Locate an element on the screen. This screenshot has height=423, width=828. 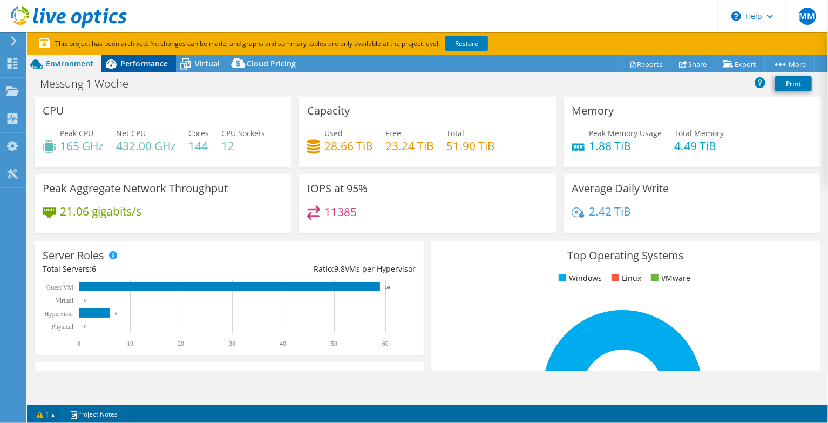
a: Export is located at coordinates (740, 64).